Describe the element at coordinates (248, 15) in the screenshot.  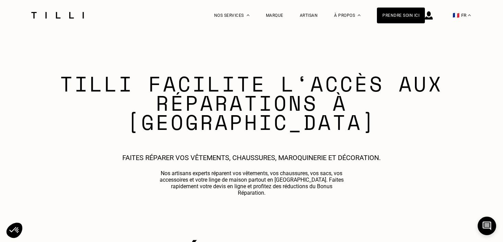
I see `img: Menu déroulant` at that location.